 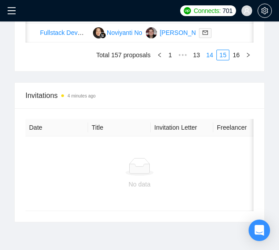 What do you see at coordinates (265, 11) in the screenshot?
I see `a: setting` at bounding box center [265, 11].